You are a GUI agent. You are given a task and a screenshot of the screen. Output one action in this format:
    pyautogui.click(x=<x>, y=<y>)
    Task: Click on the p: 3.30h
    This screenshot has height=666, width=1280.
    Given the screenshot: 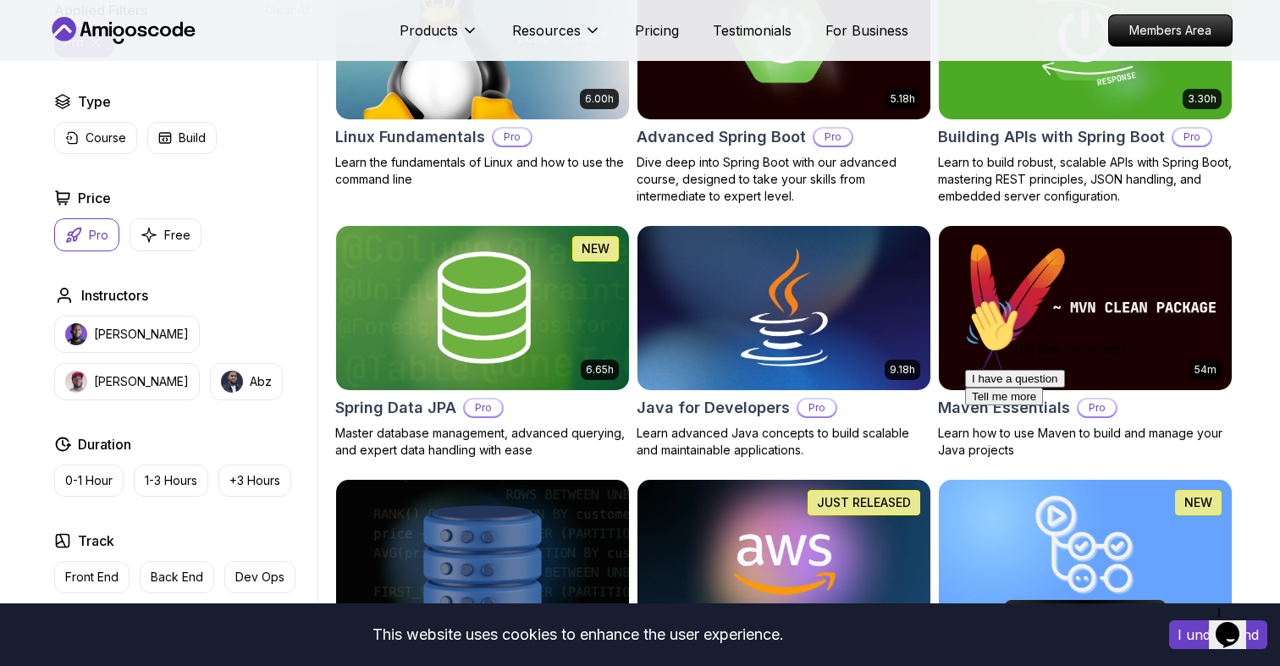 What is the action you would take?
    pyautogui.click(x=1202, y=99)
    